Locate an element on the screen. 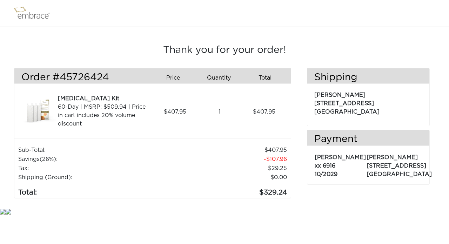  img: logo.png is located at coordinates (35, 13).